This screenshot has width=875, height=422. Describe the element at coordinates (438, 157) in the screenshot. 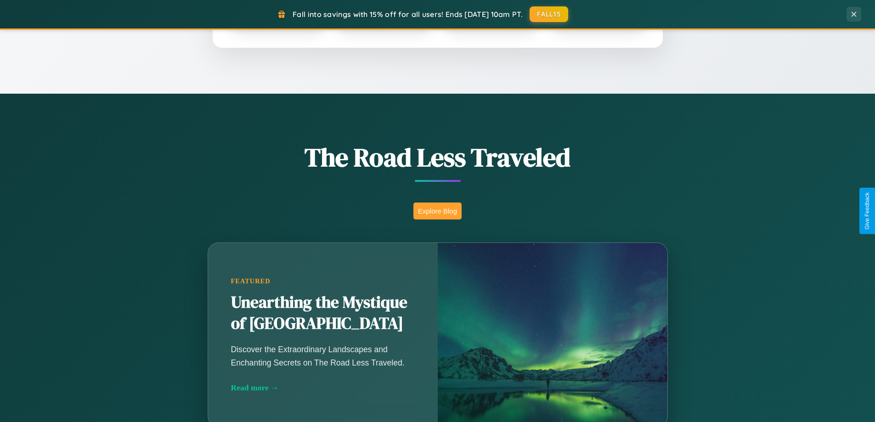

I see `h1: The Road Less Traveled` at that location.